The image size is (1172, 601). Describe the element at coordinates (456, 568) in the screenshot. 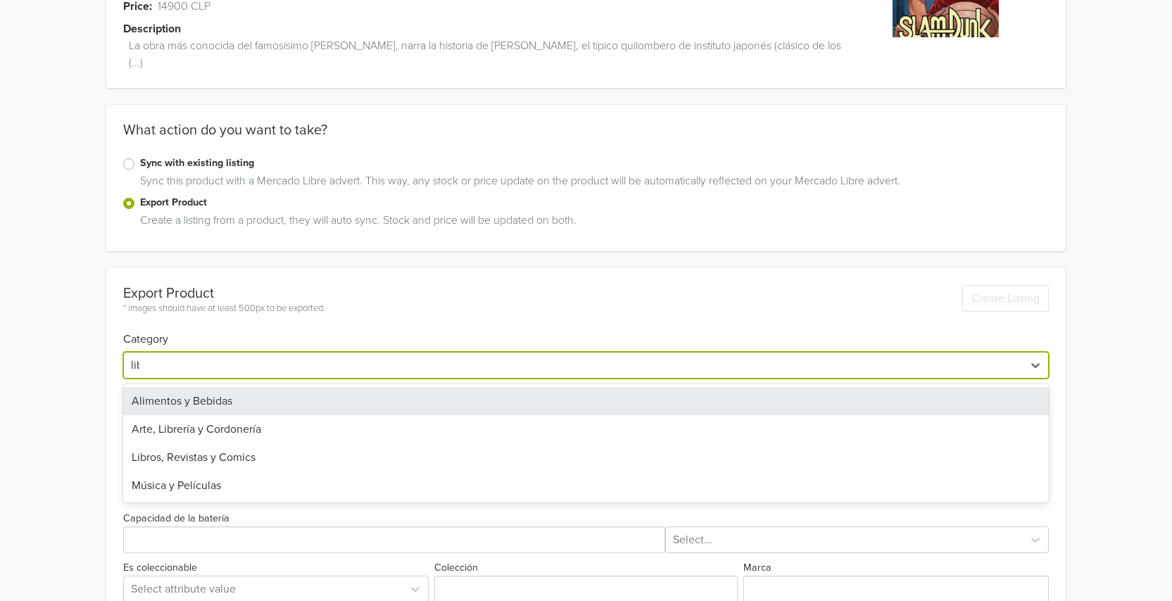

I see `label: Colección` at that location.